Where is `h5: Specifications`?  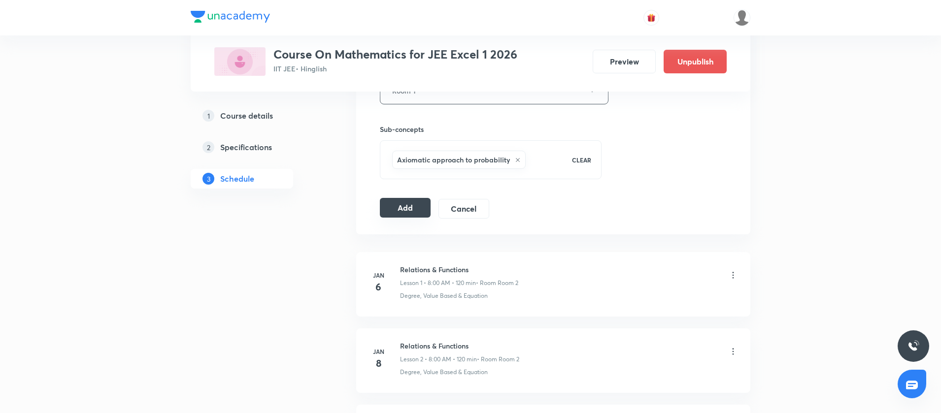
h5: Specifications is located at coordinates (246, 147).